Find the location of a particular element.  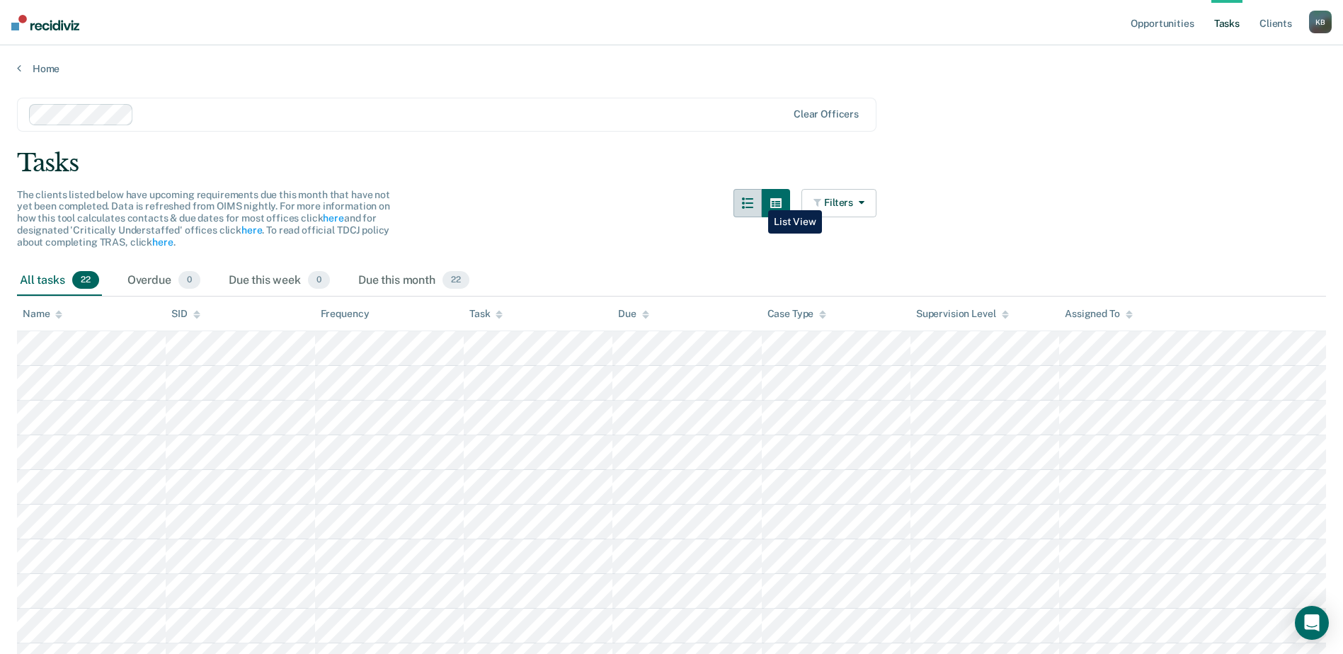

div: Task is located at coordinates (486, 314).